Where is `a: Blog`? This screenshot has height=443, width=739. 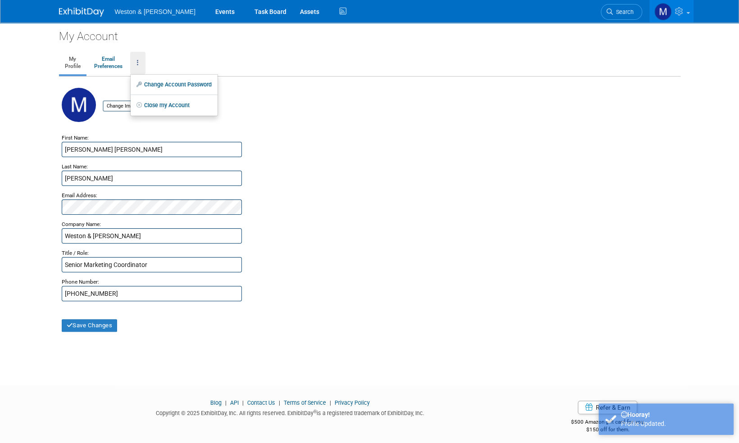 a: Blog is located at coordinates (216, 403).